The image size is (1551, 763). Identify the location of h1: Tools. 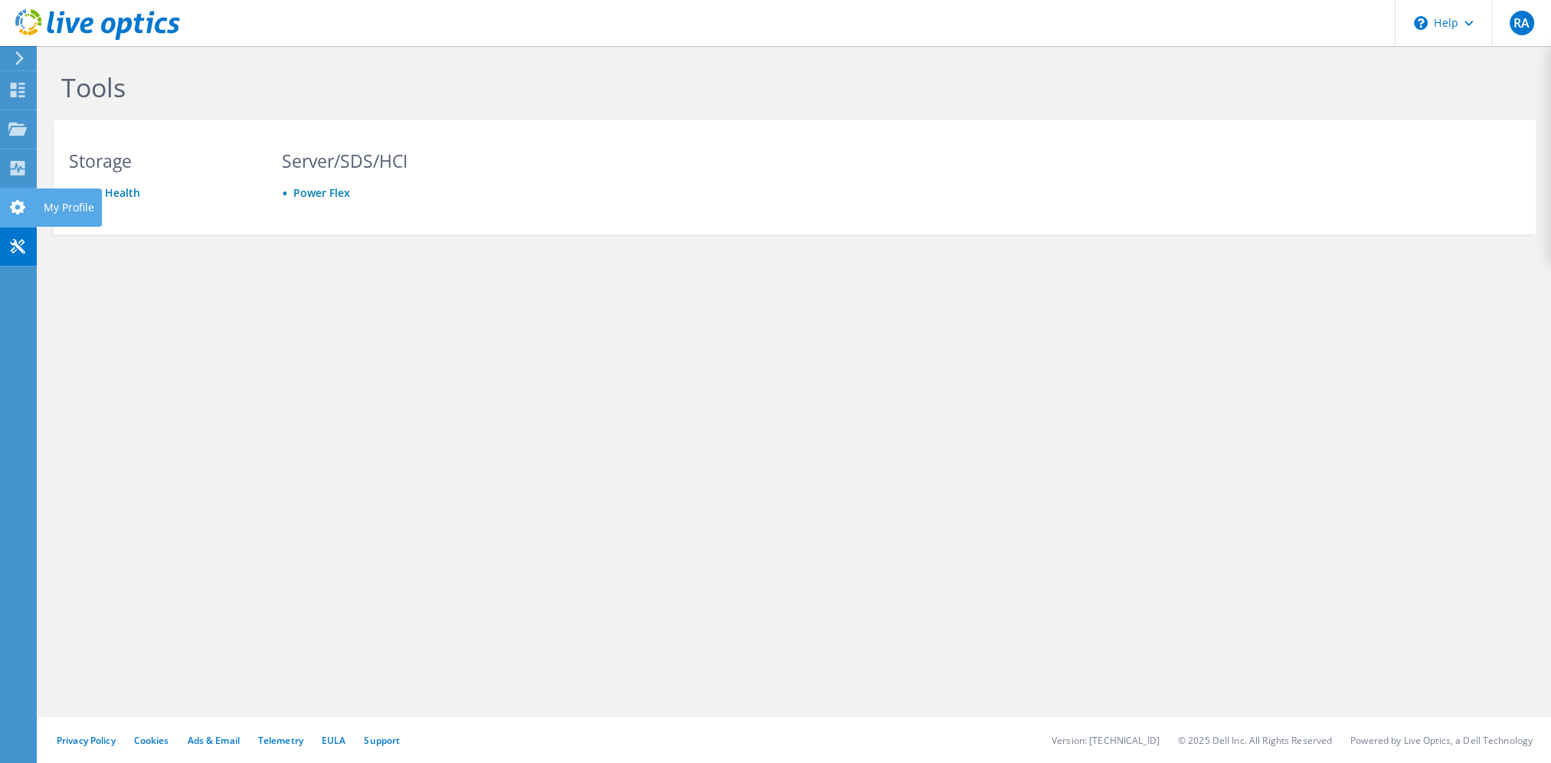
(578, 87).